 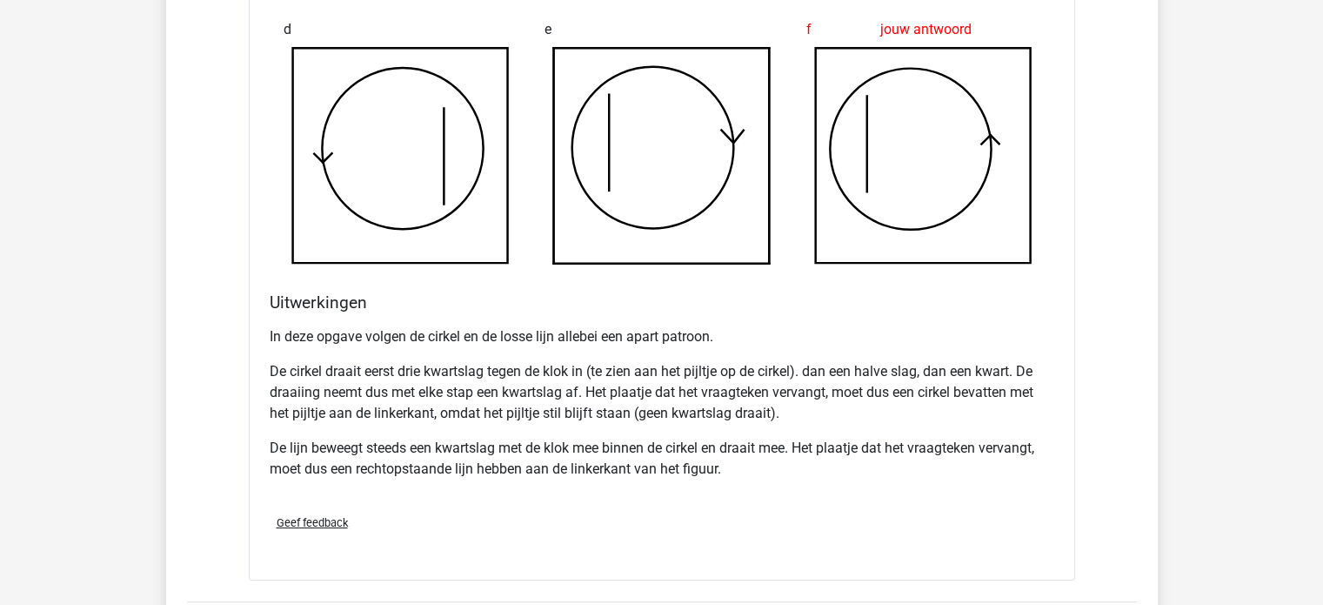 I want to click on div: jouw antwoord, so click(x=923, y=30).